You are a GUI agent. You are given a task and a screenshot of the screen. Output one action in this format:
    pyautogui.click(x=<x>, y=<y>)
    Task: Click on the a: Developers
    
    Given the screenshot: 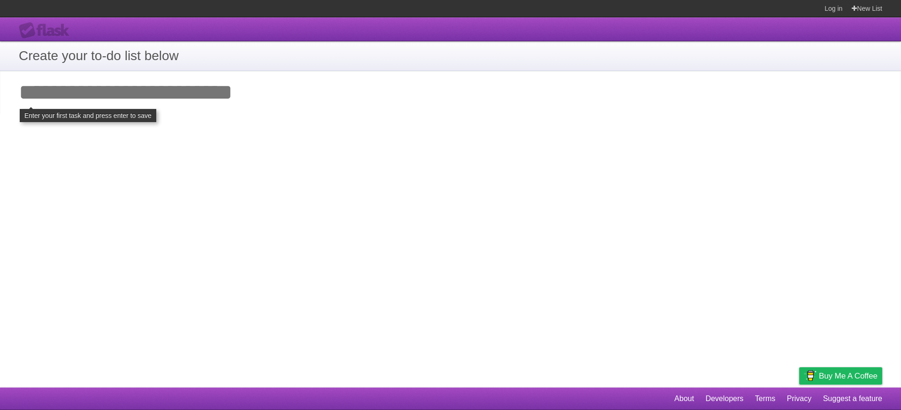 What is the action you would take?
    pyautogui.click(x=724, y=398)
    